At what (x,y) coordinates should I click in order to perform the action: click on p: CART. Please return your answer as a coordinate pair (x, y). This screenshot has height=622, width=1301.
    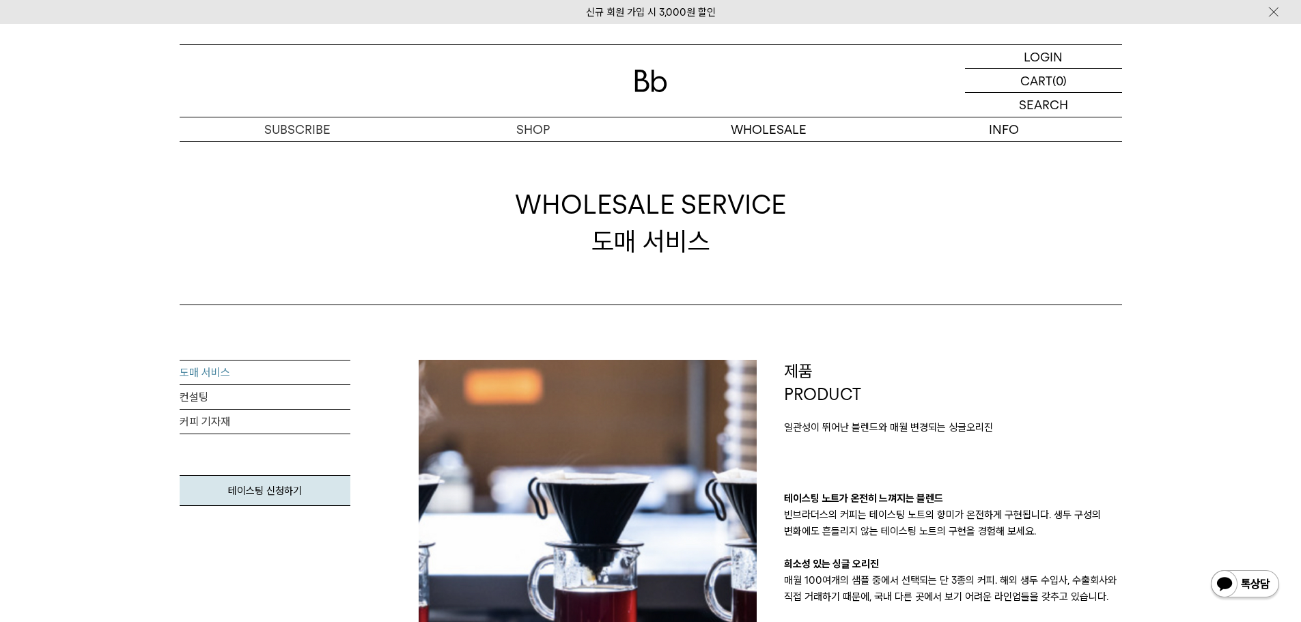
    Looking at the image, I should click on (1036, 81).